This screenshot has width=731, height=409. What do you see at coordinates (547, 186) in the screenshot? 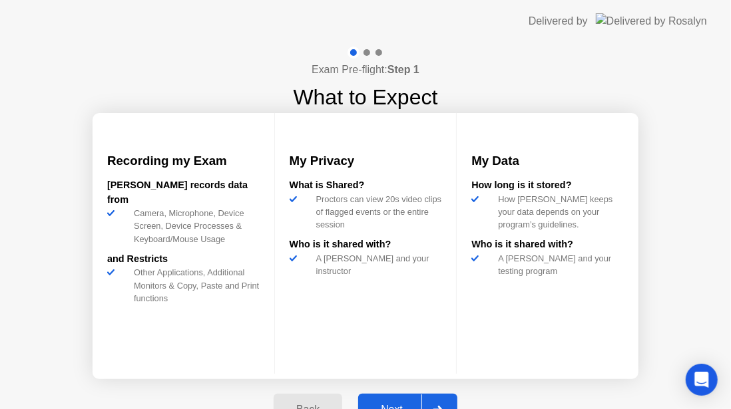
I see `div: How long is it stored?` at bounding box center [547, 186].